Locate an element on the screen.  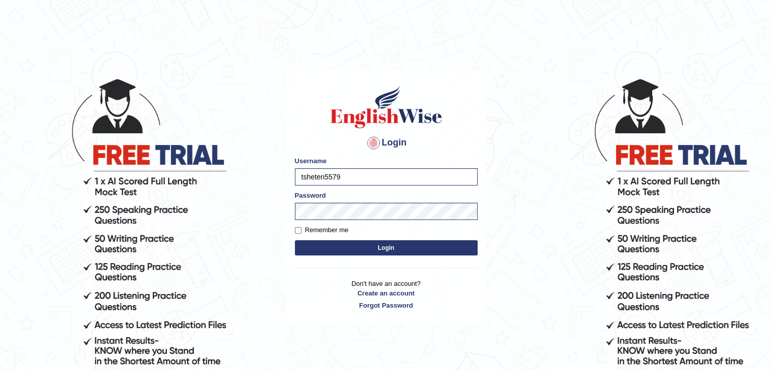
button: Login is located at coordinates (386, 248).